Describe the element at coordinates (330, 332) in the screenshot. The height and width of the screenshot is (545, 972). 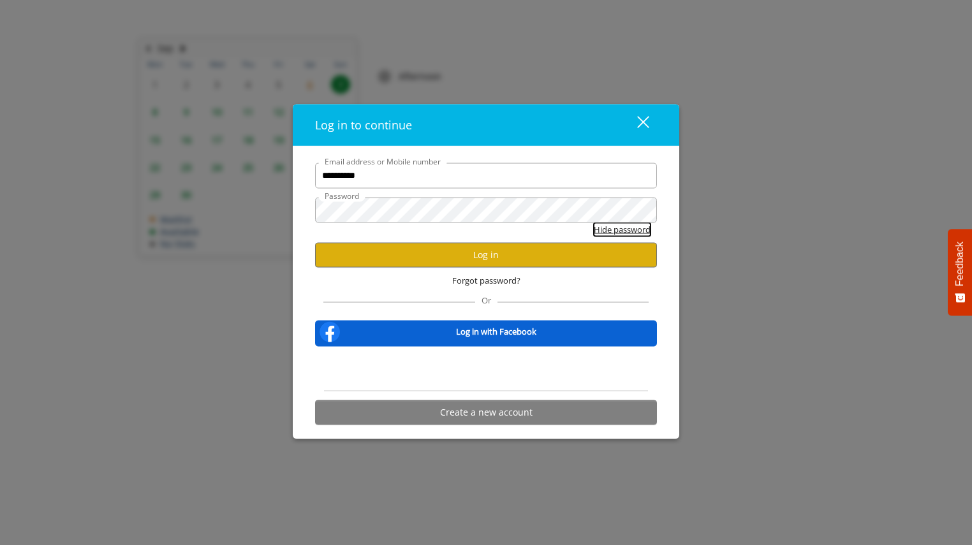
I see `img: facebook-logo` at that location.